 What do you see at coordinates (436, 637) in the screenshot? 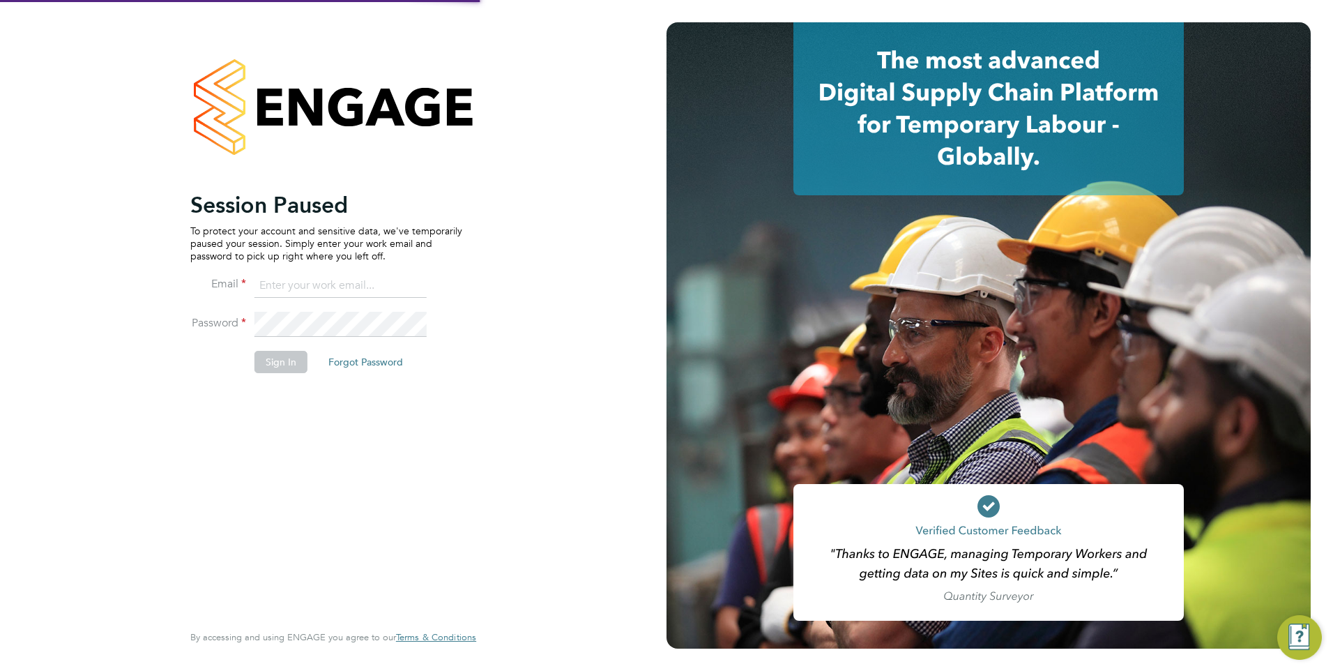
I see `a: Terms & Conditions` at bounding box center [436, 637].